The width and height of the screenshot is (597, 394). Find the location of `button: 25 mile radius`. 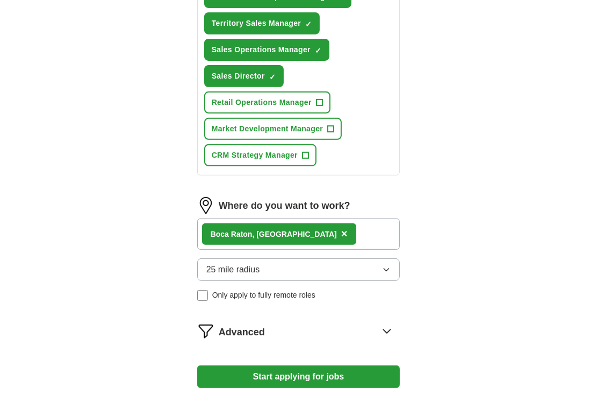

button: 25 mile radius is located at coordinates (299, 269).